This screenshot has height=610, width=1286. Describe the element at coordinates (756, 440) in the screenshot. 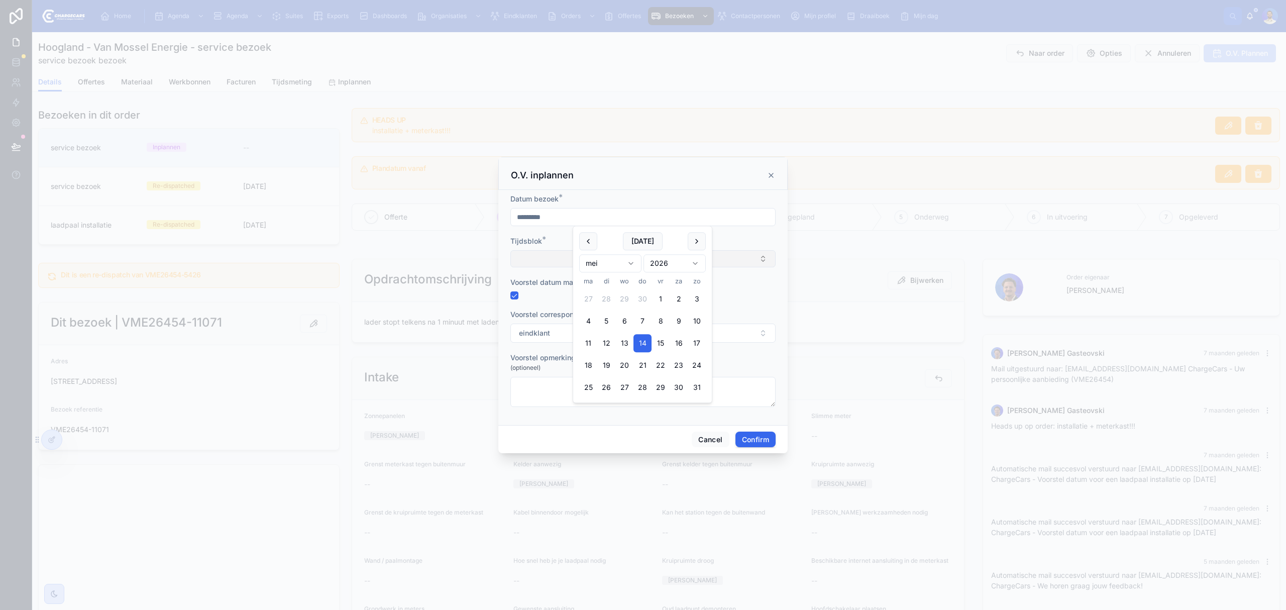

I see `button: Confirm` at that location.